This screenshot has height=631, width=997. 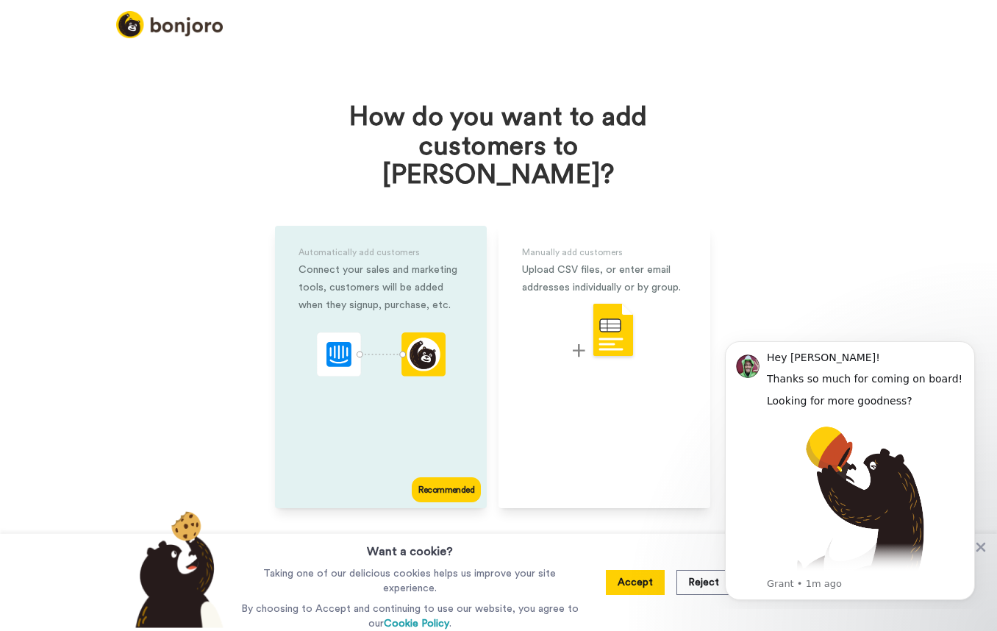 What do you see at coordinates (605, 279) in the screenshot?
I see `div: Upload CSV files, or enter email addresses individually or by group.` at bounding box center [605, 279].